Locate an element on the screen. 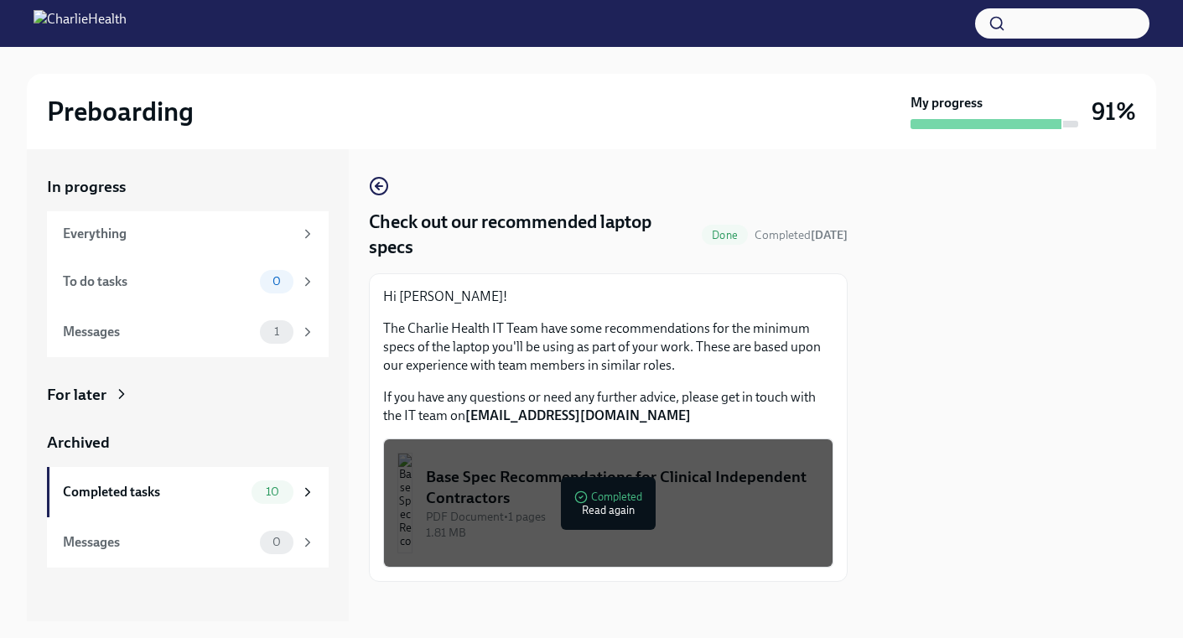 The image size is (1183, 638). h3: 91% is located at coordinates (1113, 112).